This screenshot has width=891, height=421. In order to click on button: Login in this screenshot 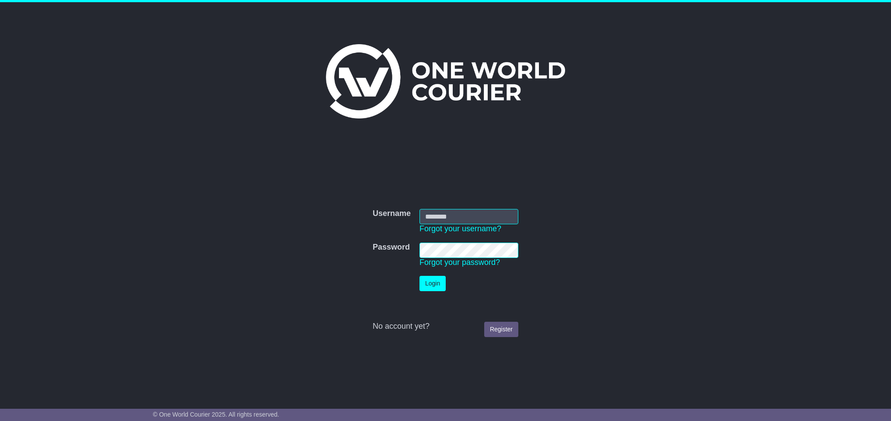, I will do `click(433, 283)`.